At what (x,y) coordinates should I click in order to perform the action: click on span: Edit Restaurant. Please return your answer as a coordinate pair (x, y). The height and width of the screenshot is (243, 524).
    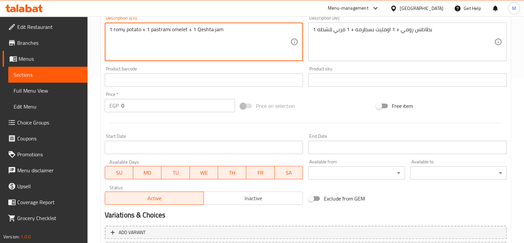
    Looking at the image, I should click on (50, 27).